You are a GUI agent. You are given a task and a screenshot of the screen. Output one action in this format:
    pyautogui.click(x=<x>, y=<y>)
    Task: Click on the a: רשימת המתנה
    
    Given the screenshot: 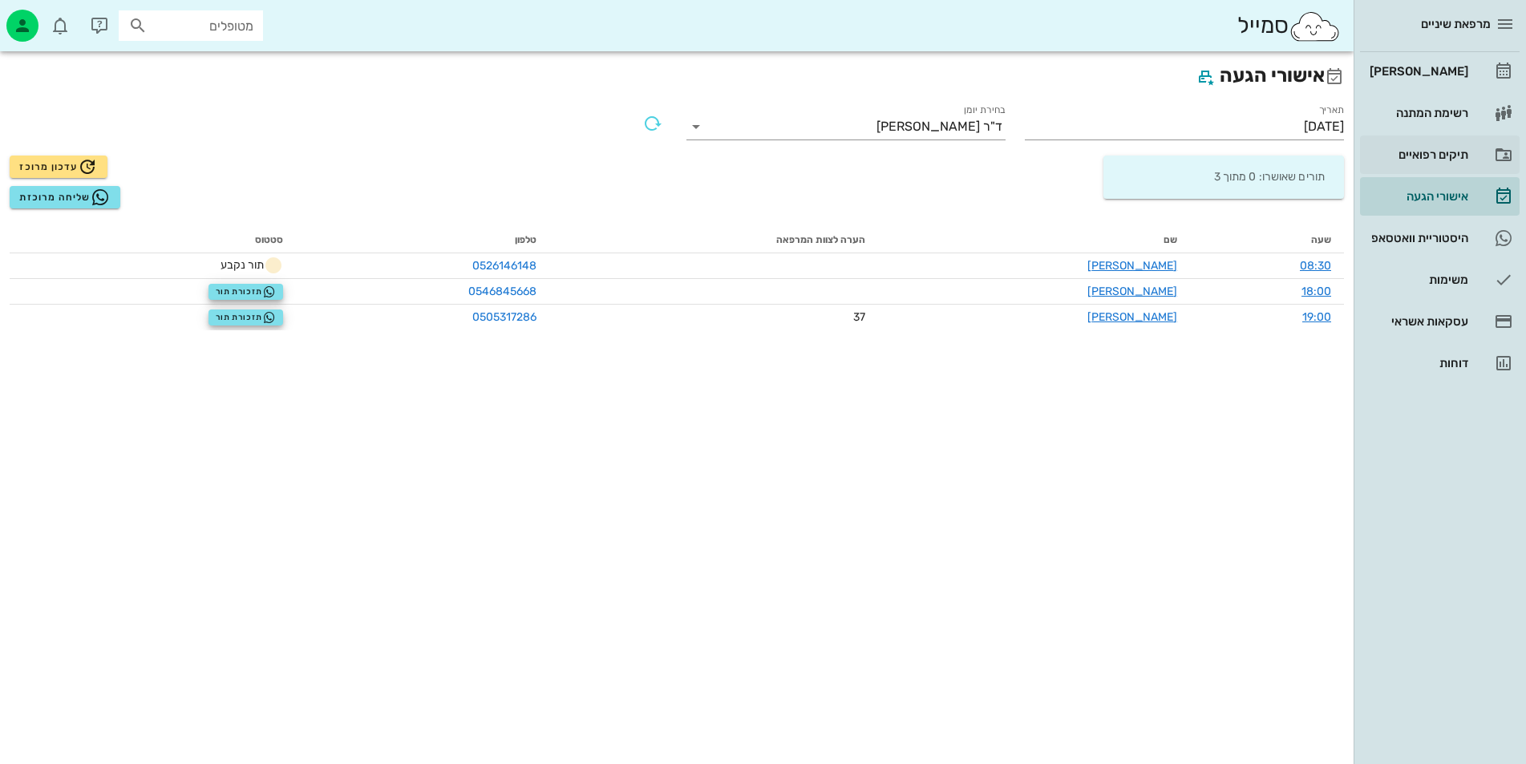 What is the action you would take?
    pyautogui.click(x=1440, y=113)
    